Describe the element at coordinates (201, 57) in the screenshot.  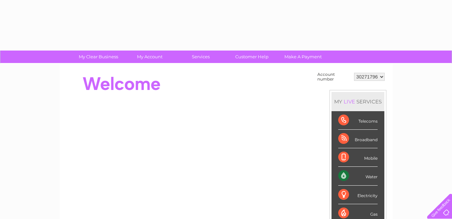
I see `a: Services` at that location.